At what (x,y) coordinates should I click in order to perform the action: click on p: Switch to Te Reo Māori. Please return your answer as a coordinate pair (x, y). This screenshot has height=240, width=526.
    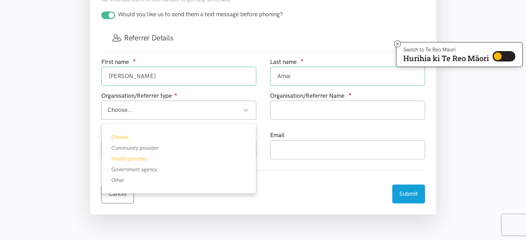
    Looking at the image, I should click on (446, 50).